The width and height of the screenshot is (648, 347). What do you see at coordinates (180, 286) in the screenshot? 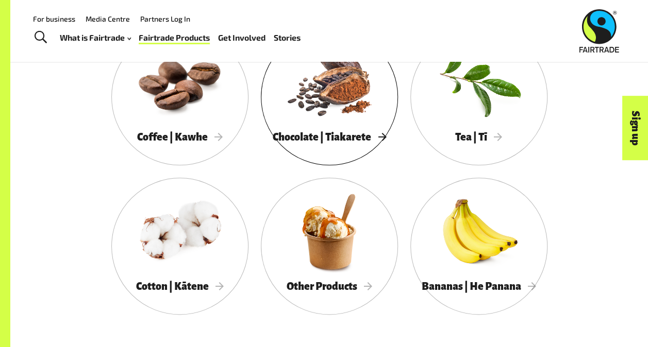
I see `span: Cotton | Kātene` at bounding box center [180, 286].